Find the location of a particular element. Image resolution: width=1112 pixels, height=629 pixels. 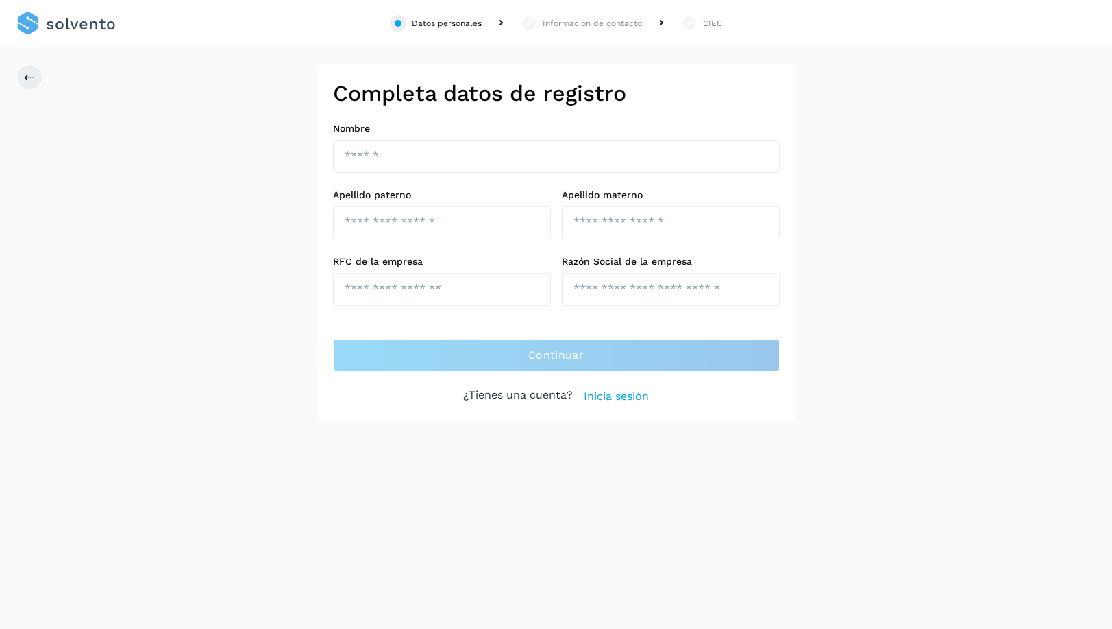

label: Apellido materno is located at coordinates (671, 195).